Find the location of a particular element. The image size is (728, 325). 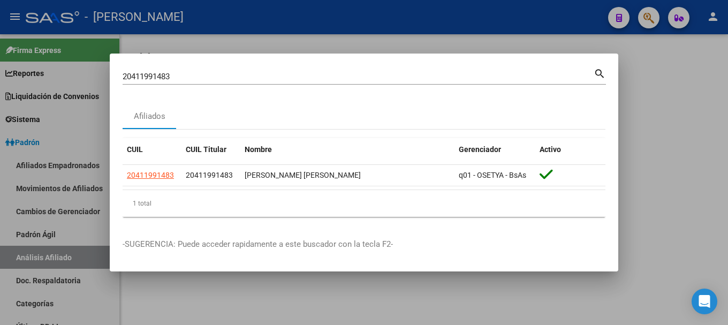

span: Activo is located at coordinates (551, 149).